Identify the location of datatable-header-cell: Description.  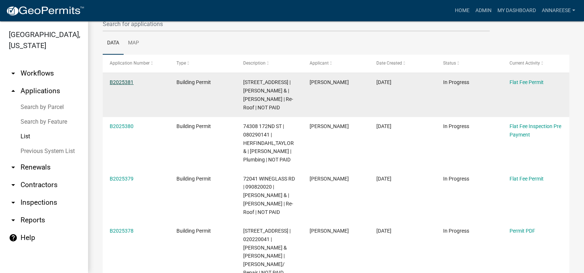
(269, 63).